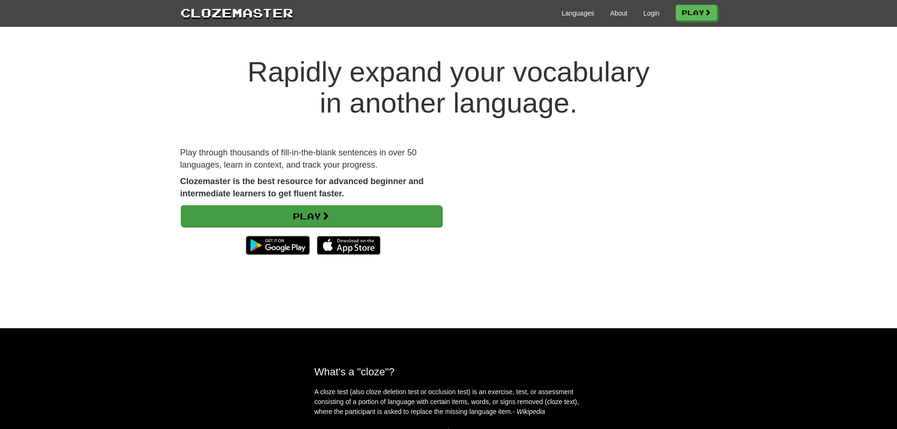 This screenshot has width=897, height=429. Describe the element at coordinates (237, 12) in the screenshot. I see `a: Clozemaster` at that location.